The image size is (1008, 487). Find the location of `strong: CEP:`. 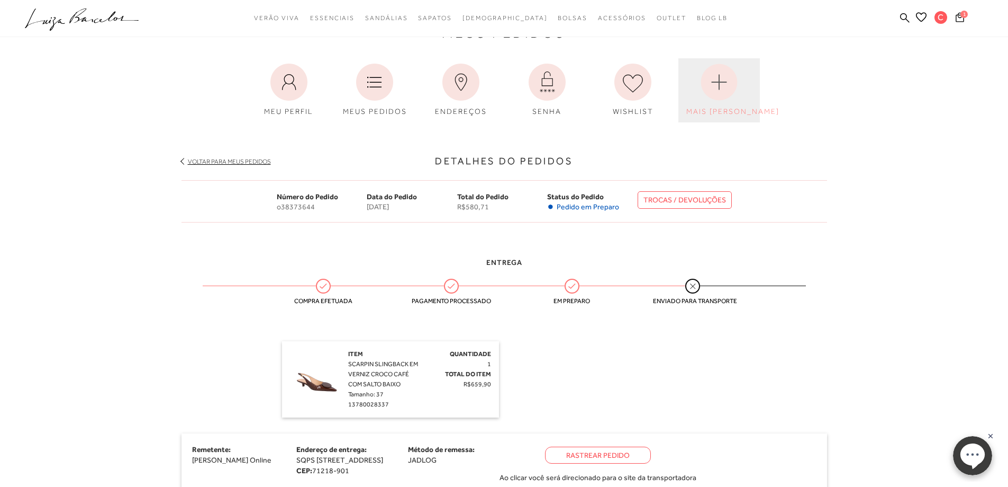

strong: CEP: is located at coordinates (304, 470).